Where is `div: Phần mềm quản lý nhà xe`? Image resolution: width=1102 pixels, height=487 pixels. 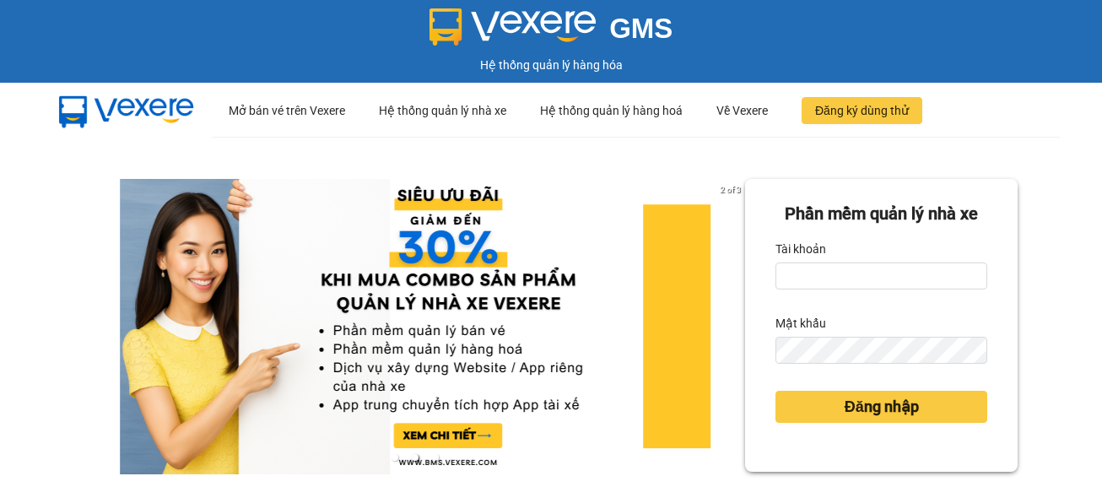 div: Phần mềm quản lý nhà xe is located at coordinates (881, 214).